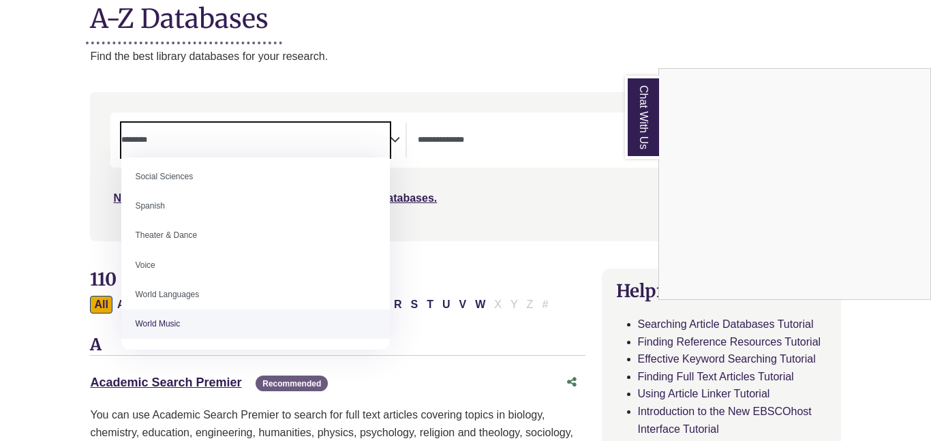  What do you see at coordinates (795, 184) in the screenshot?
I see `div: Chat With Us` at bounding box center [795, 184].